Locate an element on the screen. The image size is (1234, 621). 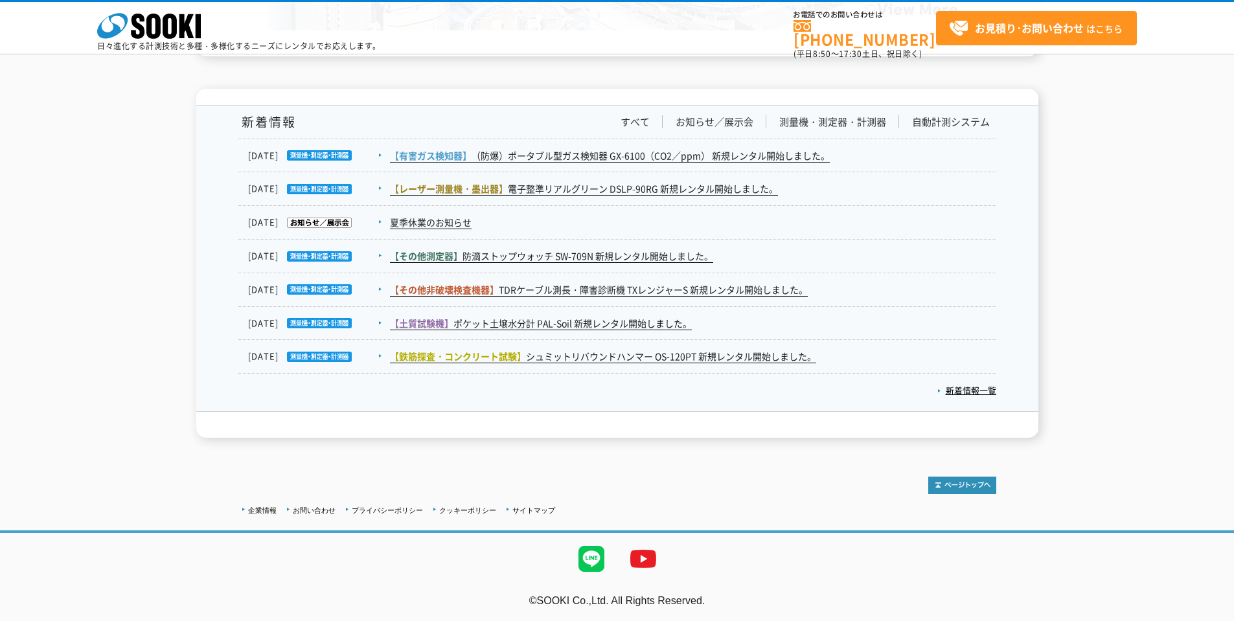
a: 【土質試験機】ポケット土壌水分計 PAL-Soil 新規レンタル開始しました。 is located at coordinates (541, 323).